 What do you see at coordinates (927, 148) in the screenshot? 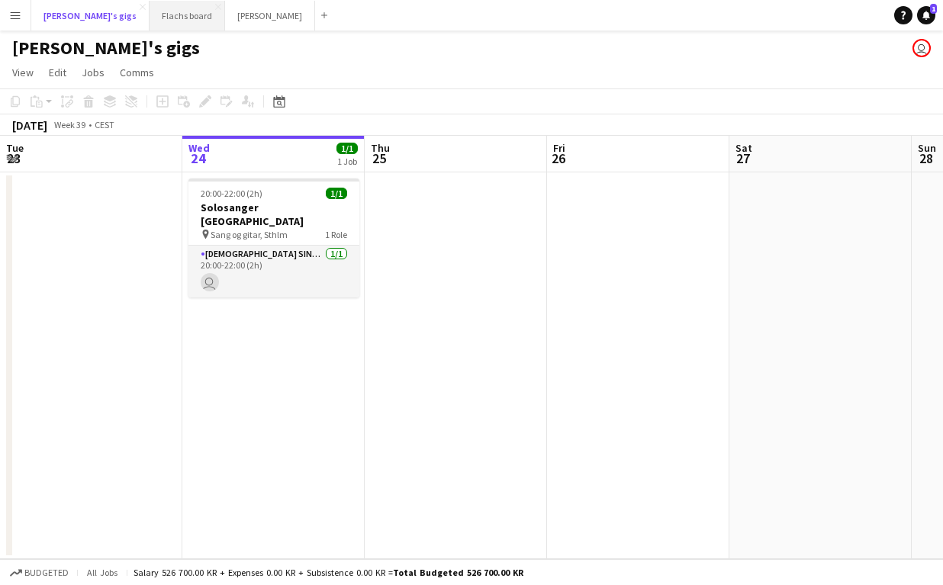
I see `span: Sun` at bounding box center [927, 148].